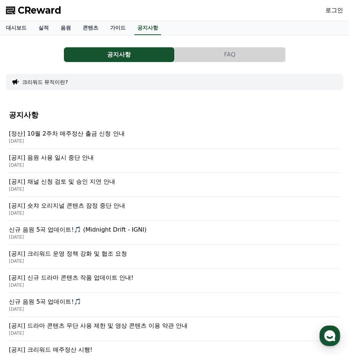 Image resolution: width=349 pixels, height=355 pixels. Describe the element at coordinates (230, 55) in the screenshot. I see `button: FAQ` at that location.